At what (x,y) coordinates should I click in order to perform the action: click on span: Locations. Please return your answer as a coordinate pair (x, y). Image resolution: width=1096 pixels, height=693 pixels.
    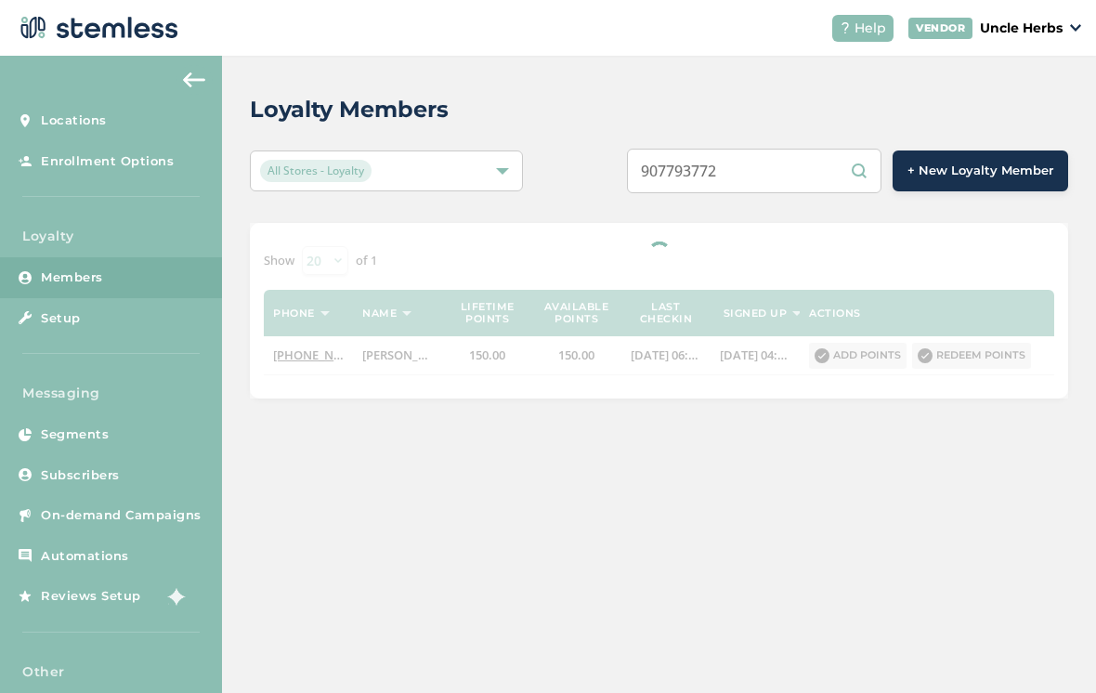
    Looking at the image, I should click on (73, 121).